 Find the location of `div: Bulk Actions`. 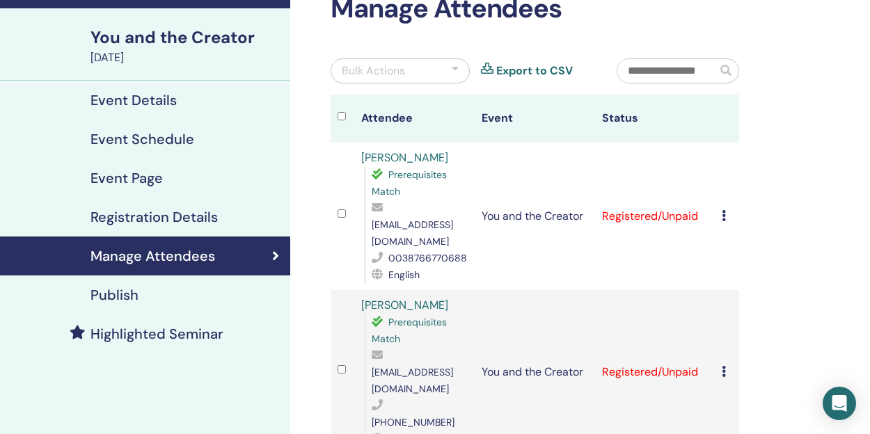

div: Bulk Actions is located at coordinates (373, 71).